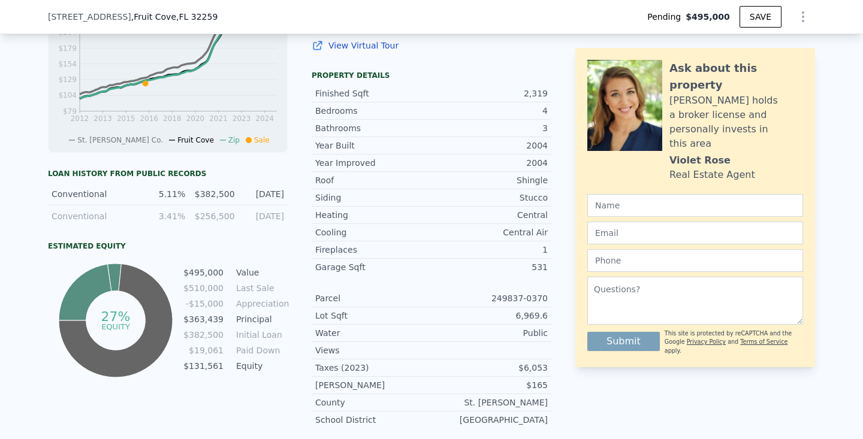 Image resolution: width=863 pixels, height=439 pixels. What do you see at coordinates (164, 216) in the screenshot?
I see `div: 3.41%` at bounding box center [164, 216].